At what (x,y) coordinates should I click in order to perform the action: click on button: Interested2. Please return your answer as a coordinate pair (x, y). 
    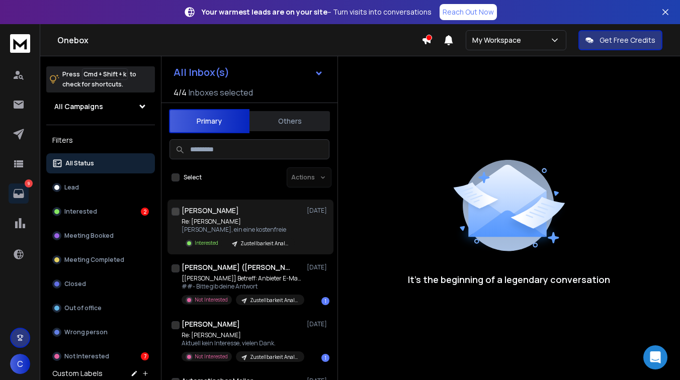
    Looking at the image, I should click on (101, 212).